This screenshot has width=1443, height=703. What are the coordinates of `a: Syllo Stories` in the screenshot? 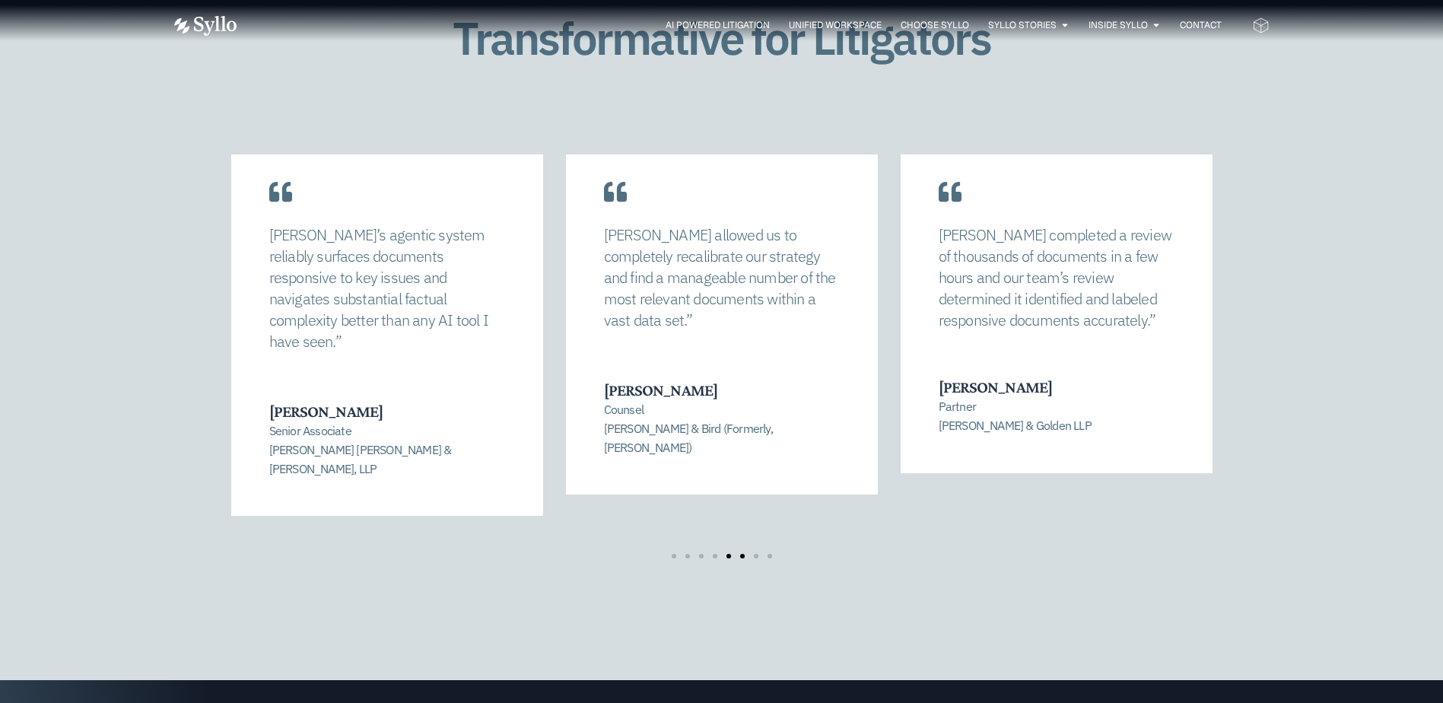 It's located at (1022, 25).